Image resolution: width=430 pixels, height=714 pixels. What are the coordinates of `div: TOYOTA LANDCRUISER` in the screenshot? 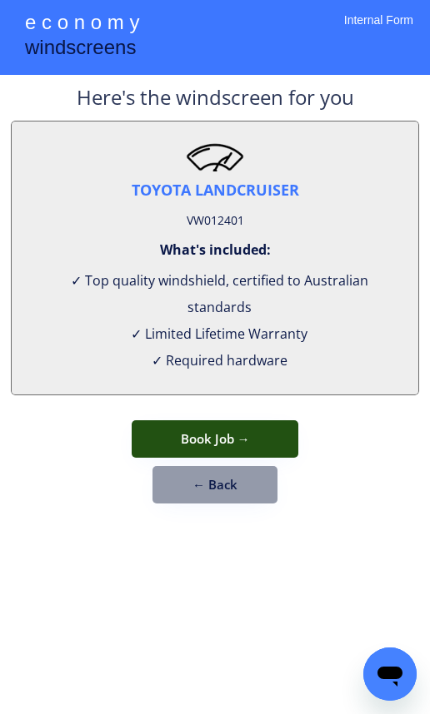 It's located at (215, 190).